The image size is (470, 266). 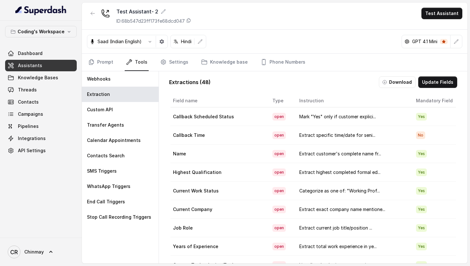 I want to click on a: Assistants, so click(x=41, y=66).